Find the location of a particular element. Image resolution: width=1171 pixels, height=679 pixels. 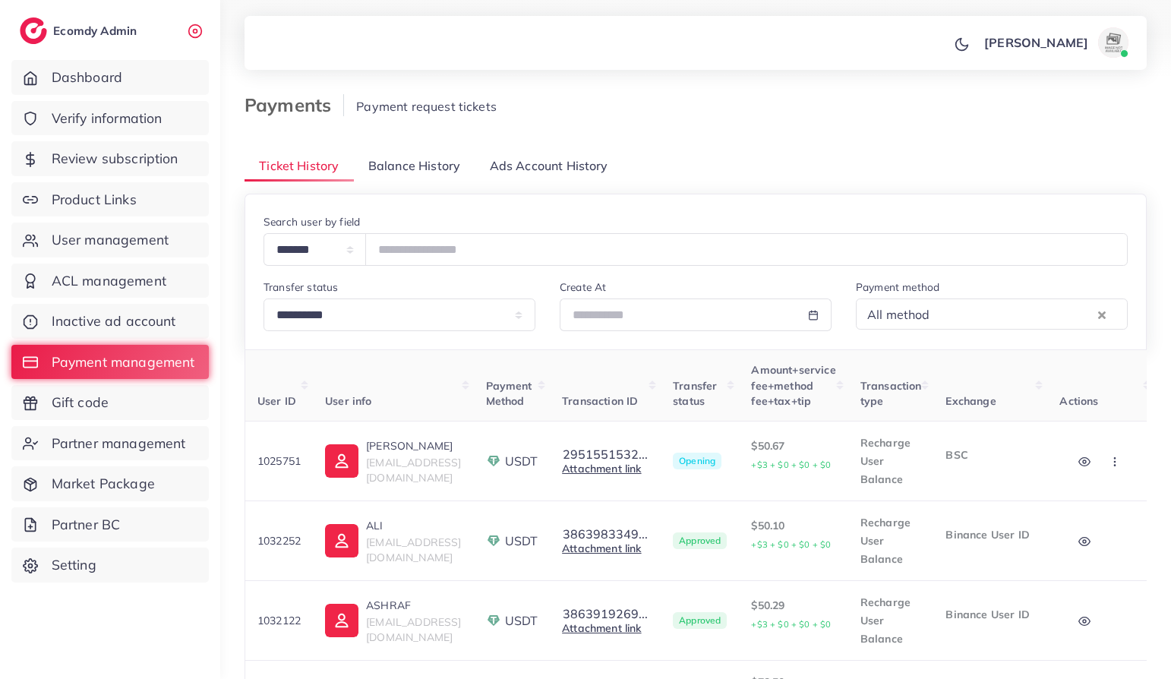

h2: Ecomdy Admin is located at coordinates (96, 30).